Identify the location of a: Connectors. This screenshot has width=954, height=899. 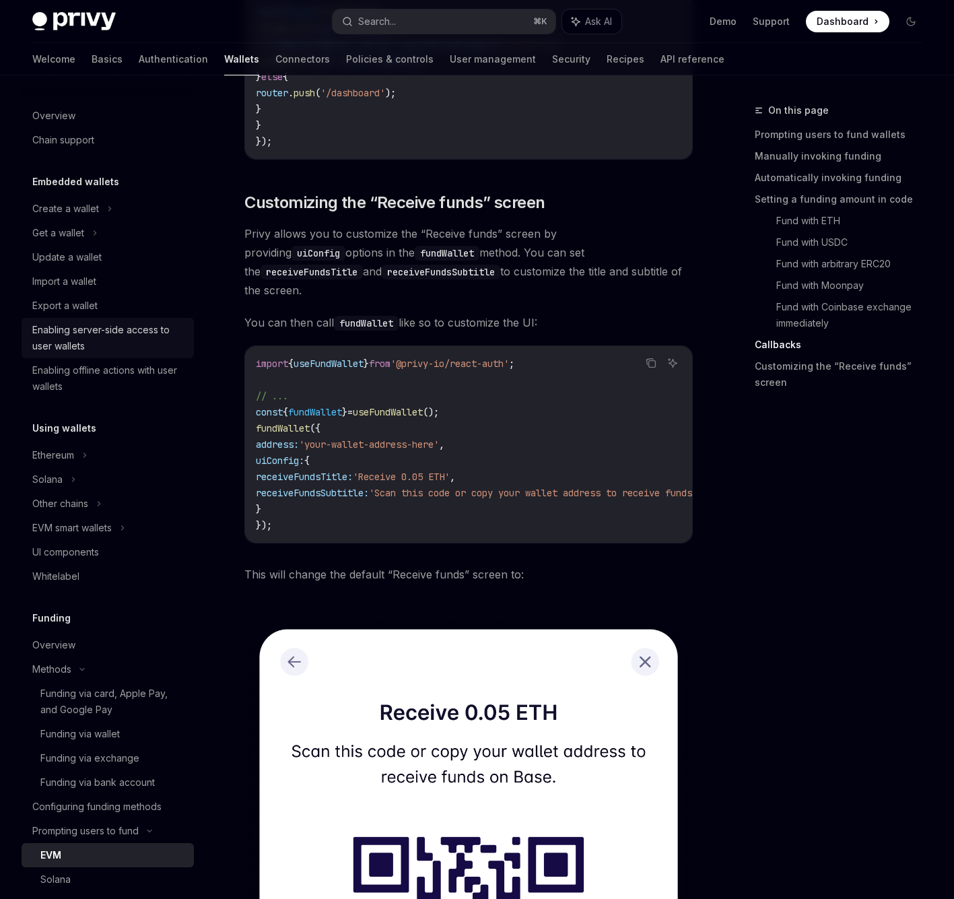
(302, 59).